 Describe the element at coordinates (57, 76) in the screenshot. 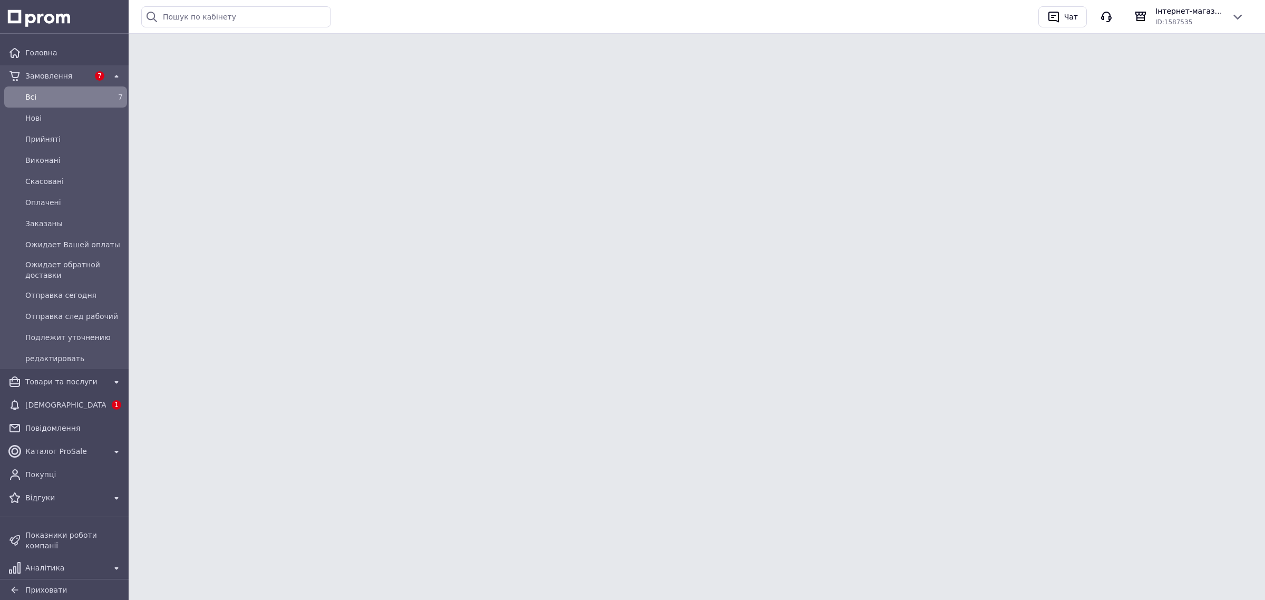

I see `span: Замовлення` at that location.